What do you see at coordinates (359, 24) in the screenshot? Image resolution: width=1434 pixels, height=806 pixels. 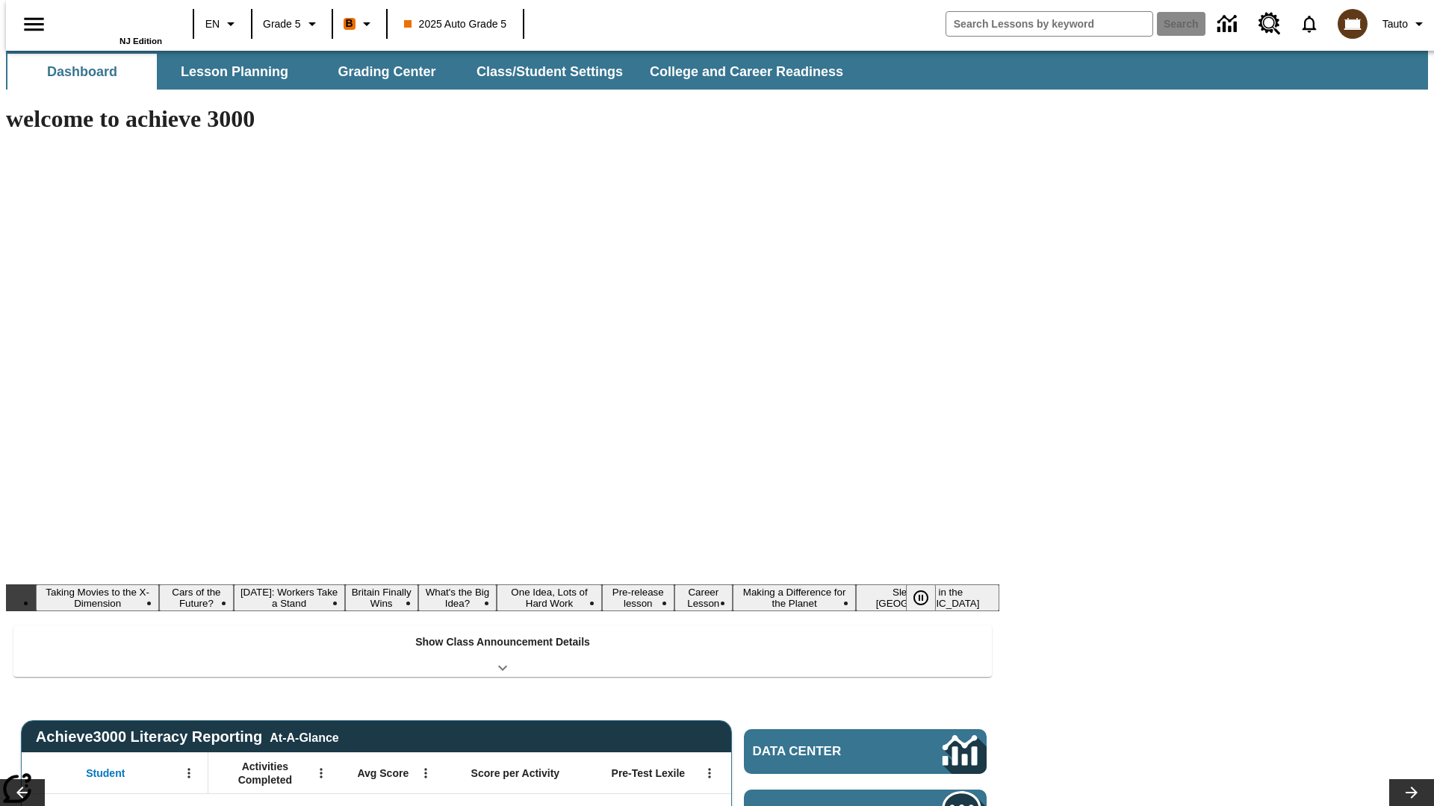 I see `button: Boost Class color is orange. Change class color` at bounding box center [359, 24].